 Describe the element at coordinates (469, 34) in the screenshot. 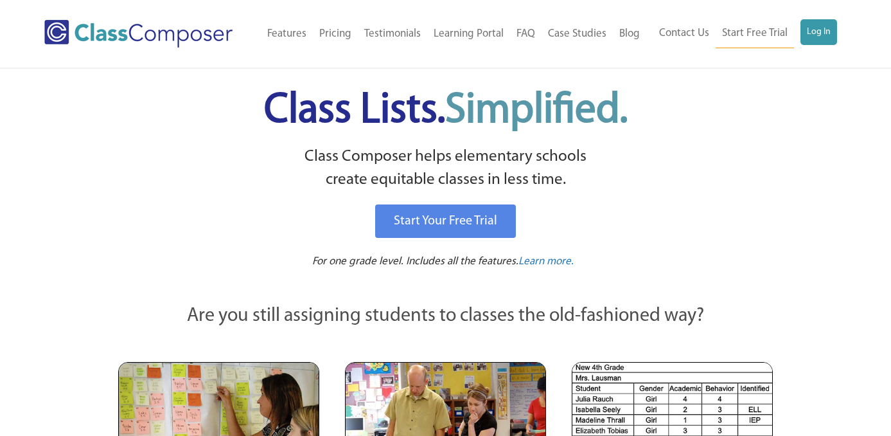

I see `a: Learning Portal` at that location.